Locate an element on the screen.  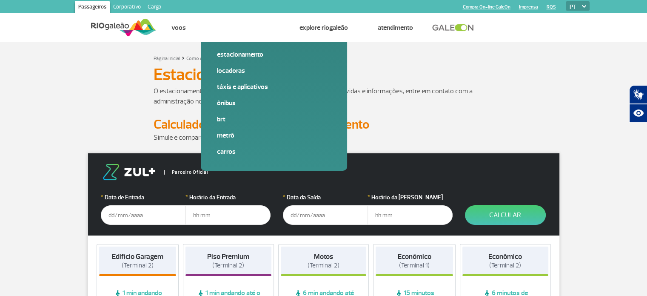
label: Data de Entrada is located at coordinates (143, 197).